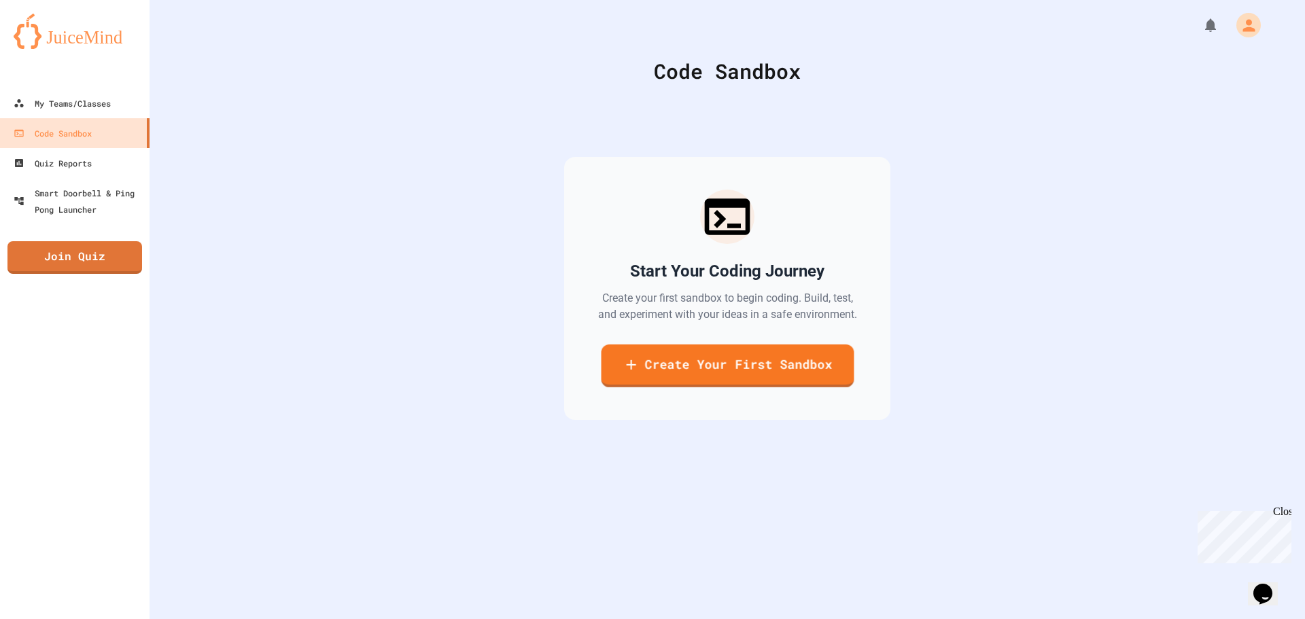 This screenshot has width=1305, height=619. I want to click on p: Create your first sandbox to begin coding. Build, test, and experiment with your ideas in a safe ..., so click(727, 307).